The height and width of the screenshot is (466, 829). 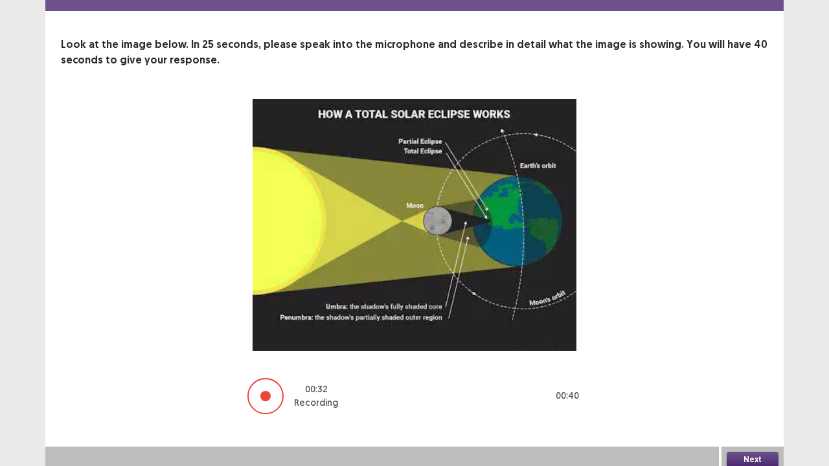 I want to click on p: Recording, so click(x=316, y=403).